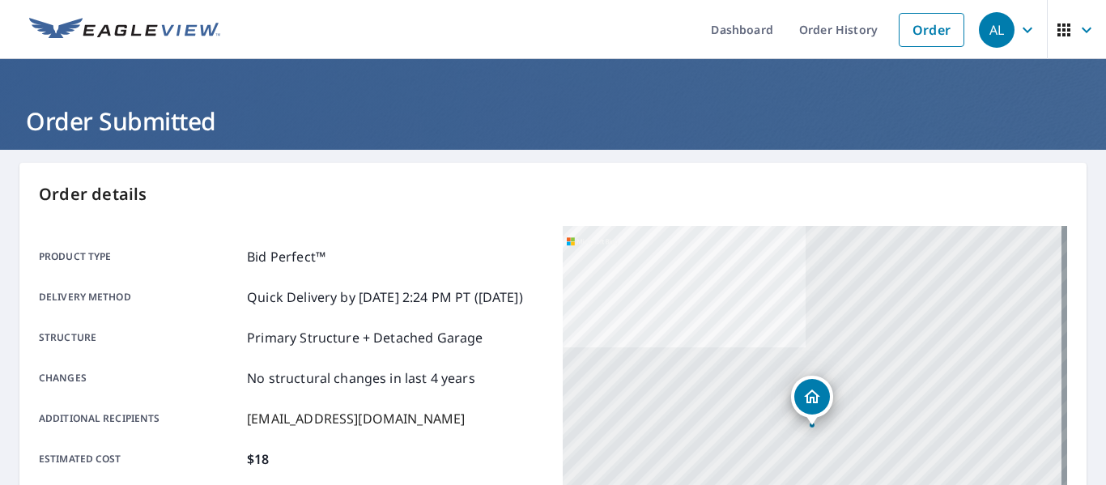 The height and width of the screenshot is (485, 1106). Describe the element at coordinates (361, 378) in the screenshot. I see `p: No structural changes in last 4 years` at that location.